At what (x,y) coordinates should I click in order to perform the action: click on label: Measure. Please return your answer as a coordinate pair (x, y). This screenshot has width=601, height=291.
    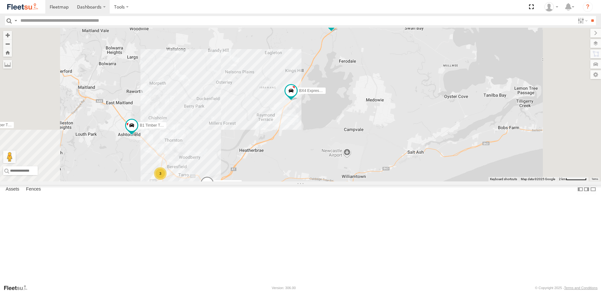
    Looking at the image, I should click on (8, 64).